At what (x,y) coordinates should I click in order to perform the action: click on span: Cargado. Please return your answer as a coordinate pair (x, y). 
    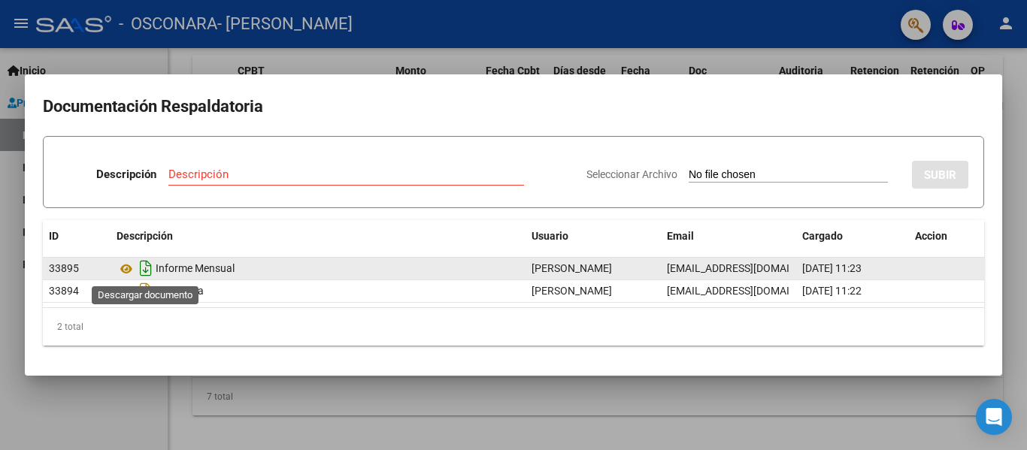
    Looking at the image, I should click on (823, 236).